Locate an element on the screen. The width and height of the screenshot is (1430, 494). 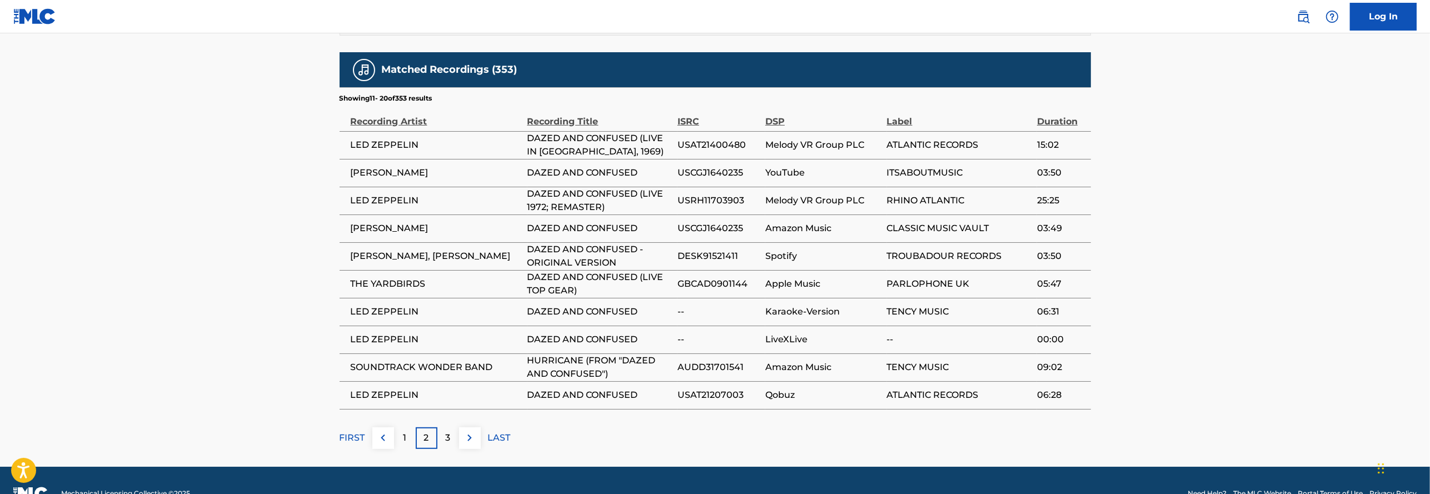
span: Spotify is located at coordinates (823, 256).